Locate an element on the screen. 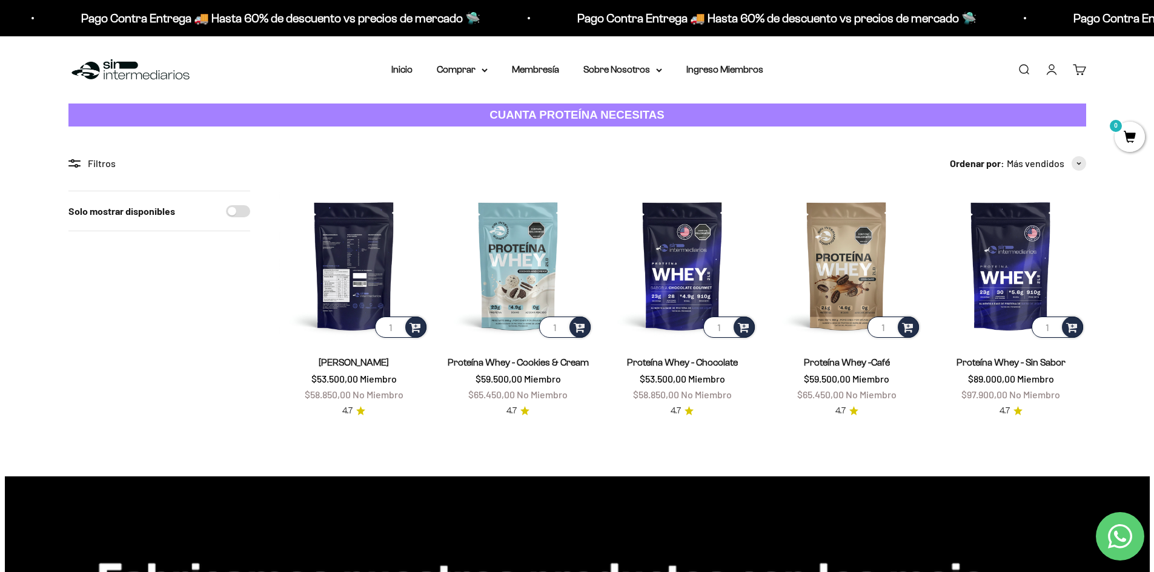  strong: CUANTA PROTEÍNA NECESITAS is located at coordinates (576, 114).